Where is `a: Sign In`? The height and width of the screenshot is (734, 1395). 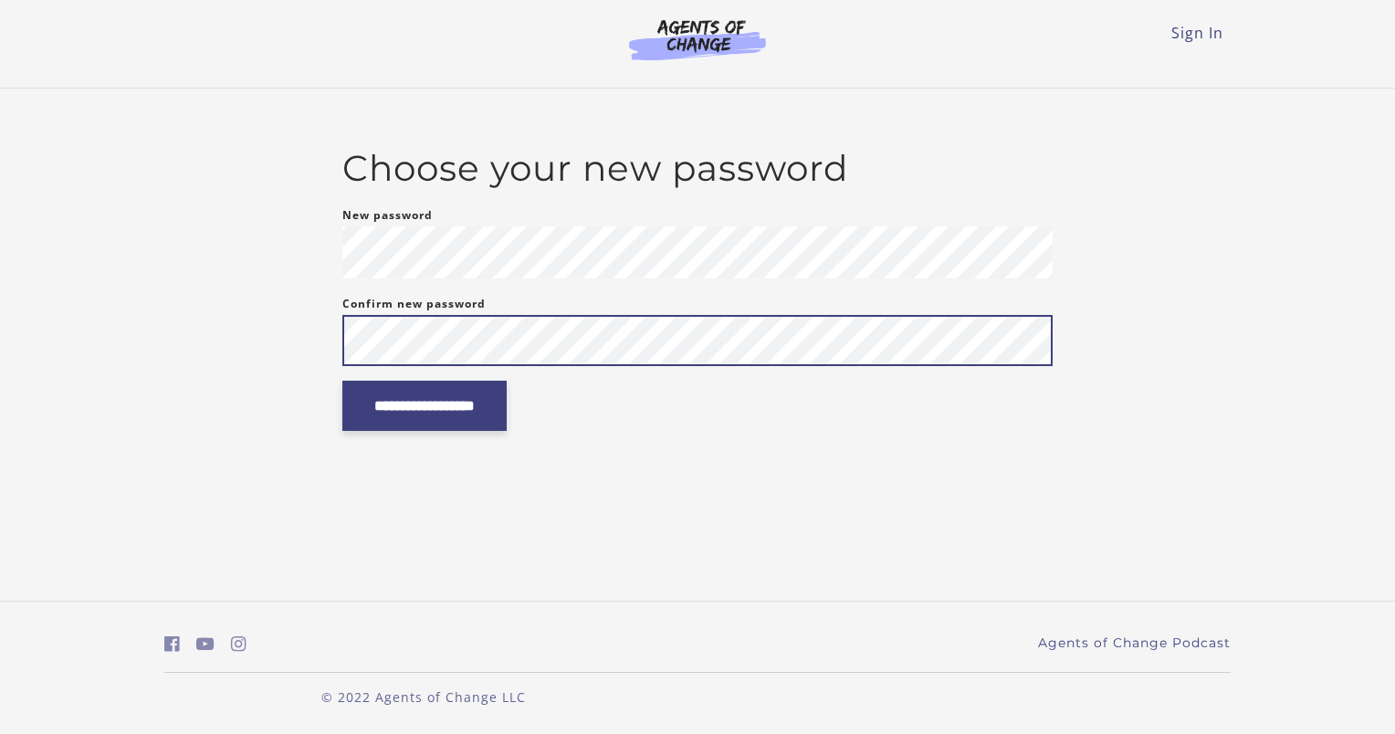
a: Sign In is located at coordinates (1197, 33).